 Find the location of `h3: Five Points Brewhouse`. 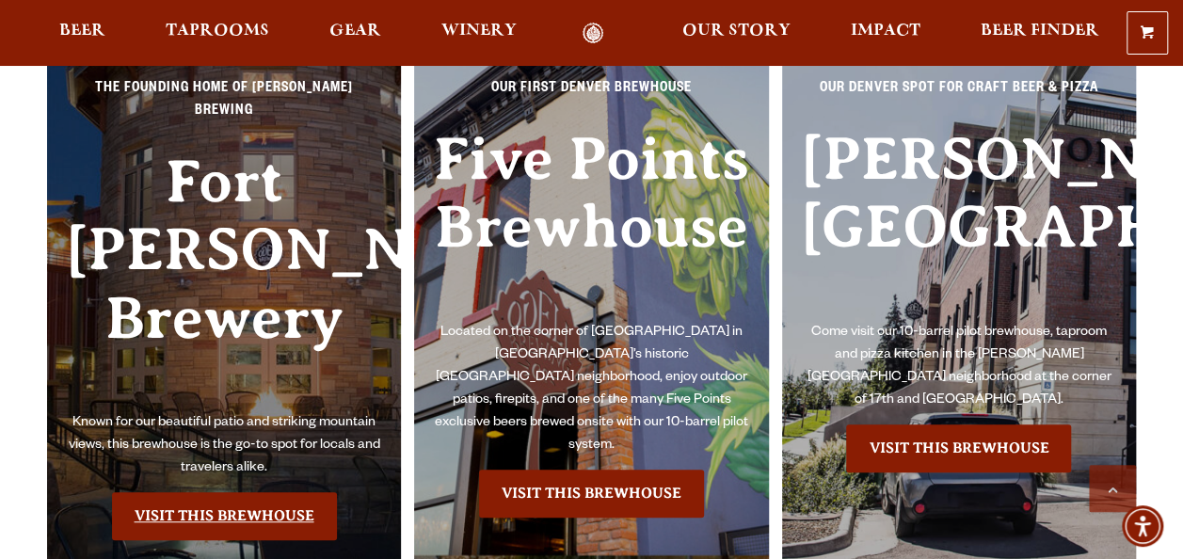

h3: Five Points Brewhouse is located at coordinates (591, 223).